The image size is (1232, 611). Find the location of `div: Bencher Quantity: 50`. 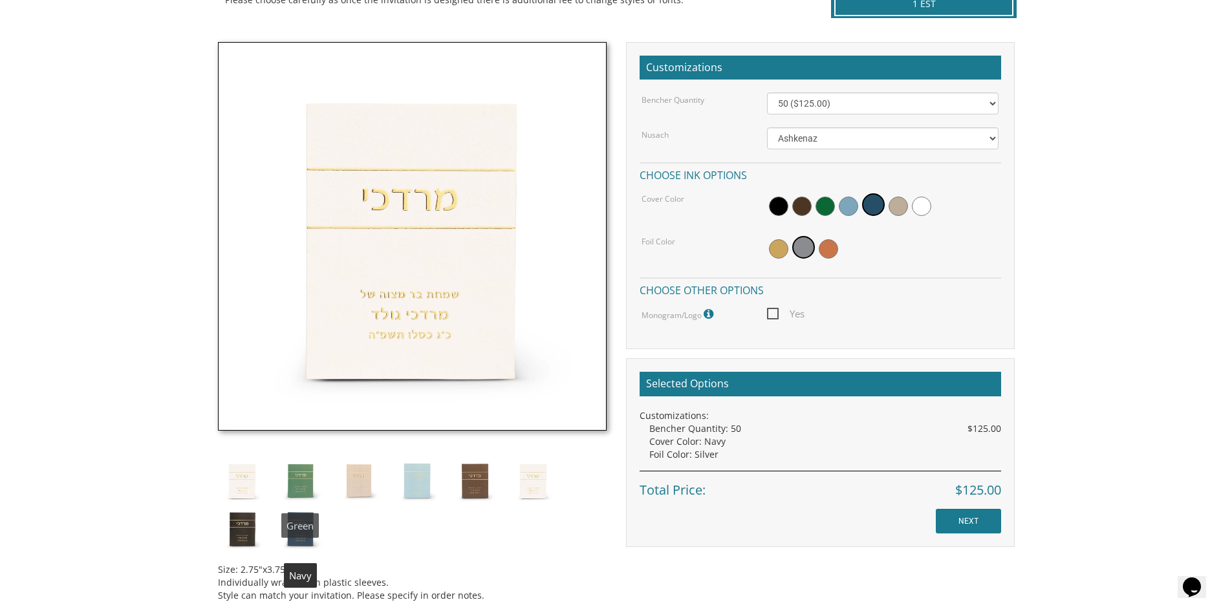

div: Bencher Quantity: 50 is located at coordinates (825, 429).